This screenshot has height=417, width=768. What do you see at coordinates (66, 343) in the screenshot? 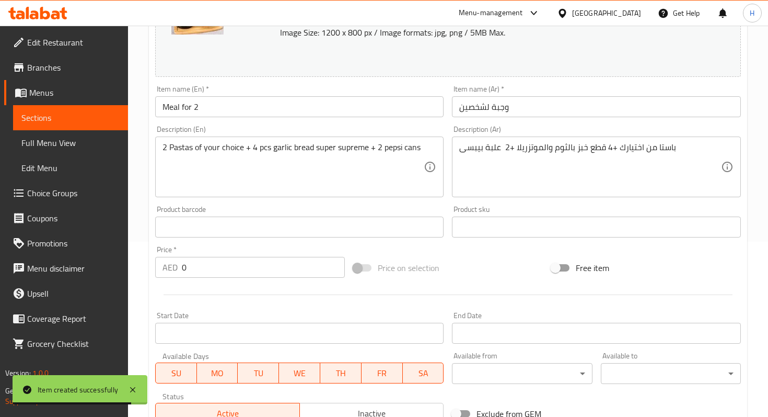
I see `a: Grocery Checklist` at bounding box center [66, 343].